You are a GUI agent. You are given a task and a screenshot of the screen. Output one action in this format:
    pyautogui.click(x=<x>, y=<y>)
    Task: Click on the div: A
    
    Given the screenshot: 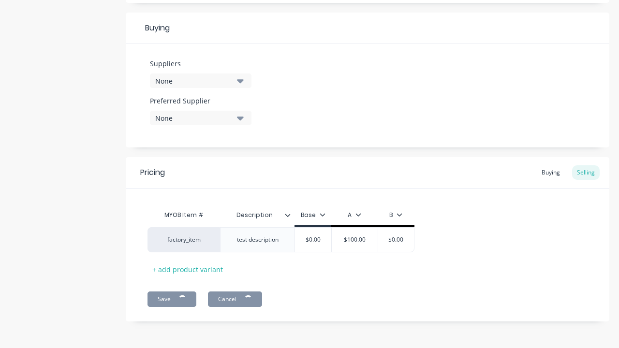 What is the action you would take?
    pyautogui.click(x=355, y=215)
    